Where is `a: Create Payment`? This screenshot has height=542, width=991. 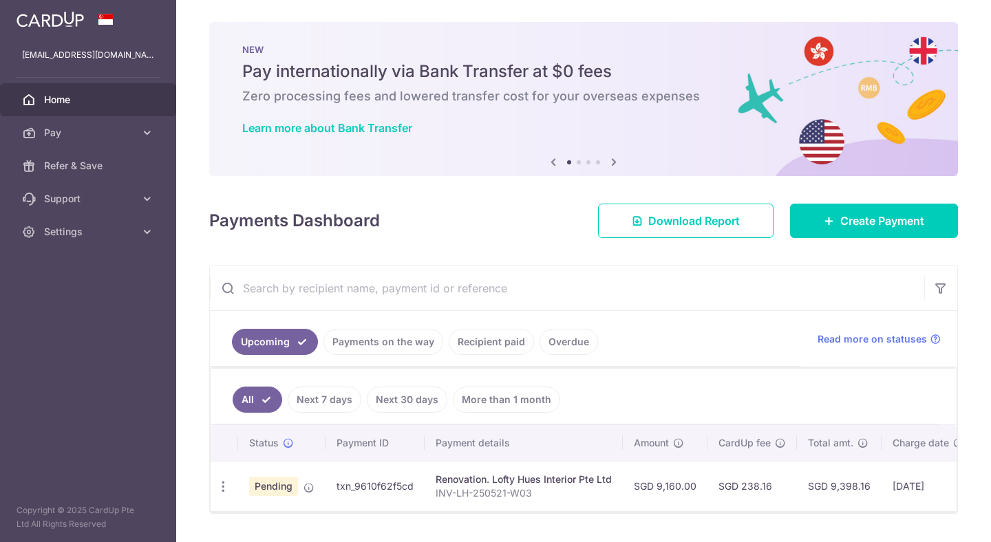
a: Create Payment is located at coordinates (874, 221).